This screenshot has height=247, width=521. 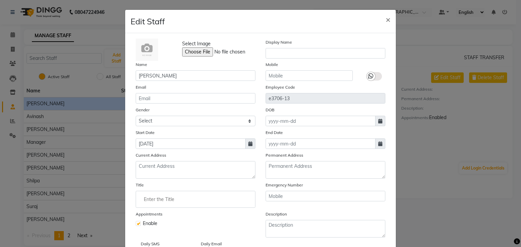 I want to click on label: Mobile, so click(x=271, y=65).